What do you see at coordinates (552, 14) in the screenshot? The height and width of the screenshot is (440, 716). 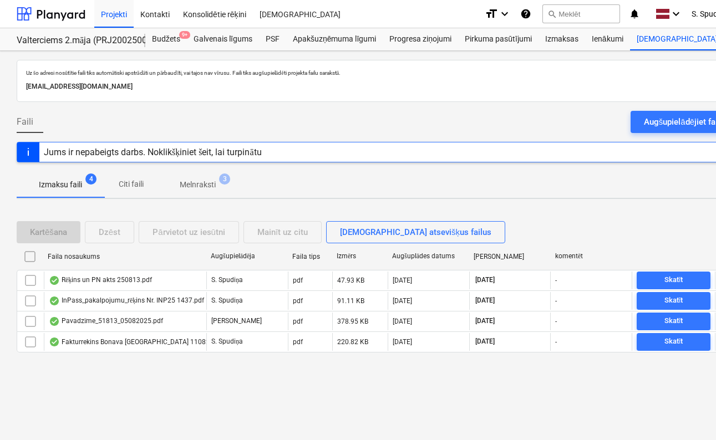 I see `span: search` at bounding box center [552, 14].